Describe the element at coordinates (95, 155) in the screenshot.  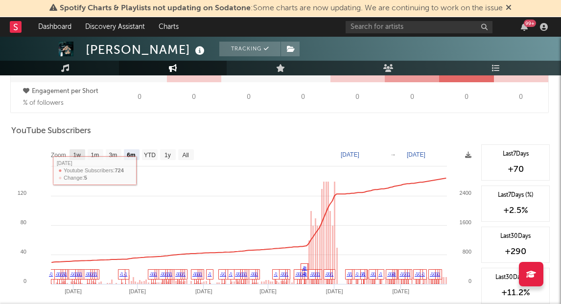
I see `text: 1m` at that location.